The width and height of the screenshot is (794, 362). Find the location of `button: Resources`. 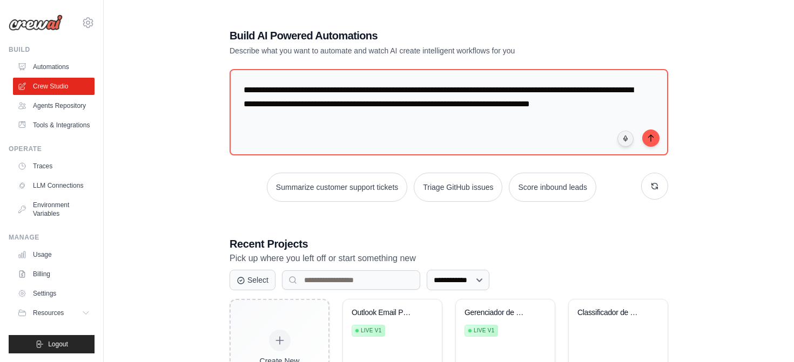

button: Resources is located at coordinates (53, 313).